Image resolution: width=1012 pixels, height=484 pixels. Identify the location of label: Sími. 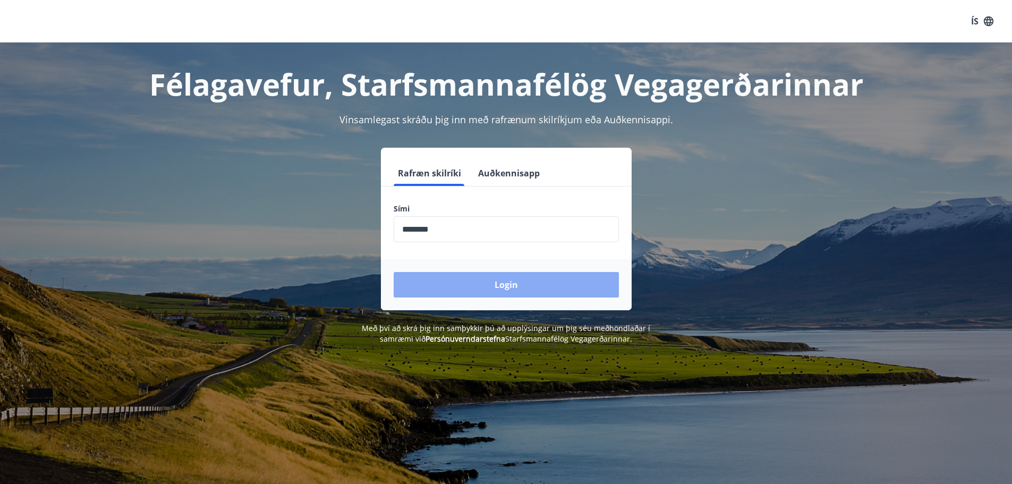
(506, 209).